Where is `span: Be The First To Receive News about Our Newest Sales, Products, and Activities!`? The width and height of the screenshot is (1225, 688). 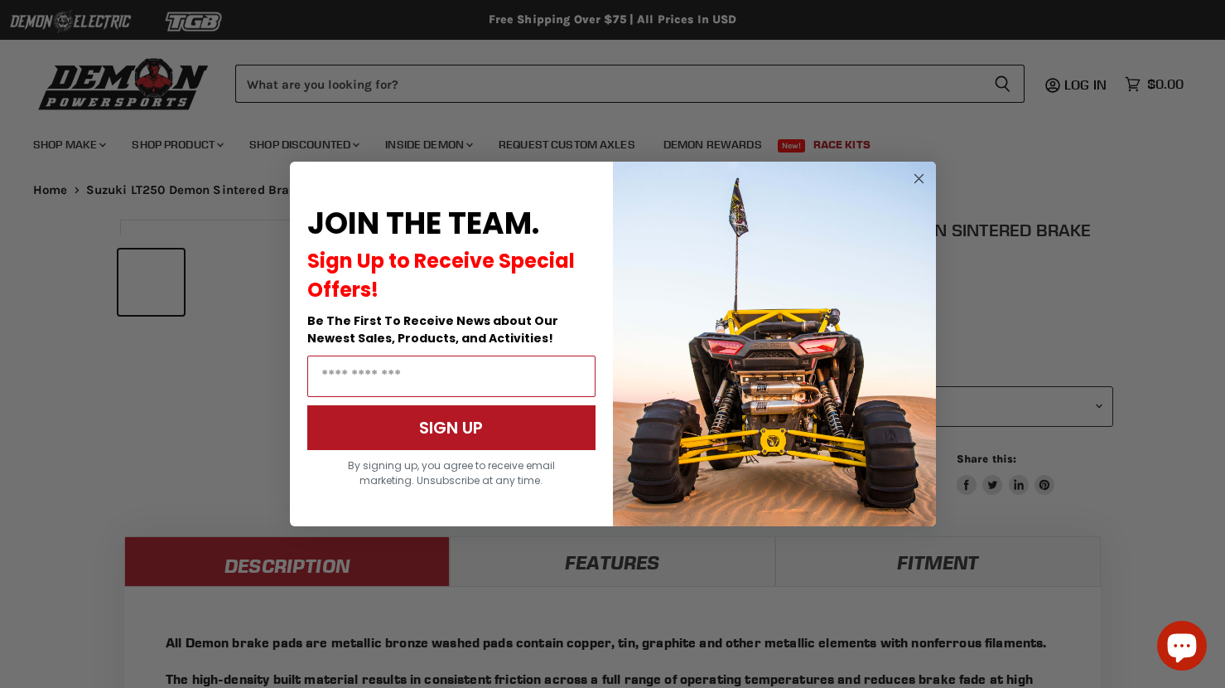
span: Be The First To Receive News about Our Newest Sales, Products, and Activities! is located at coordinates (432, 329).